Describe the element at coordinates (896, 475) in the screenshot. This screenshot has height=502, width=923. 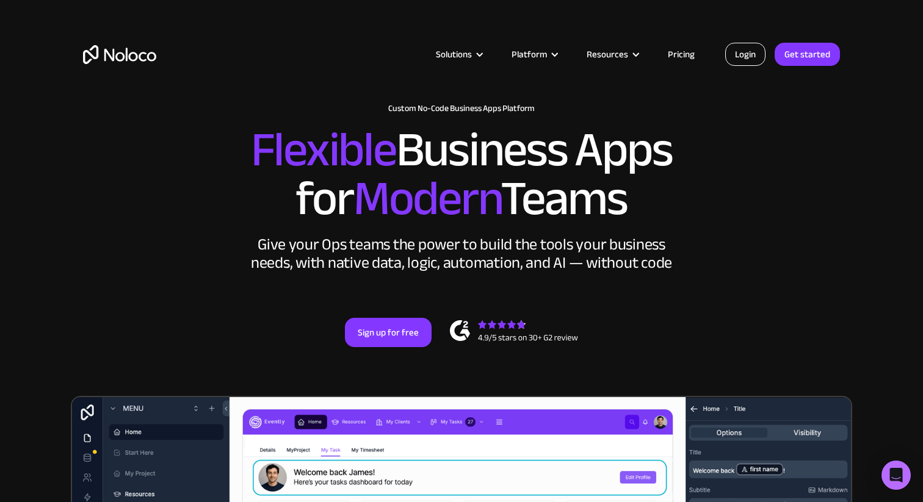
I see `div: Open Intercom Messenger` at that location.